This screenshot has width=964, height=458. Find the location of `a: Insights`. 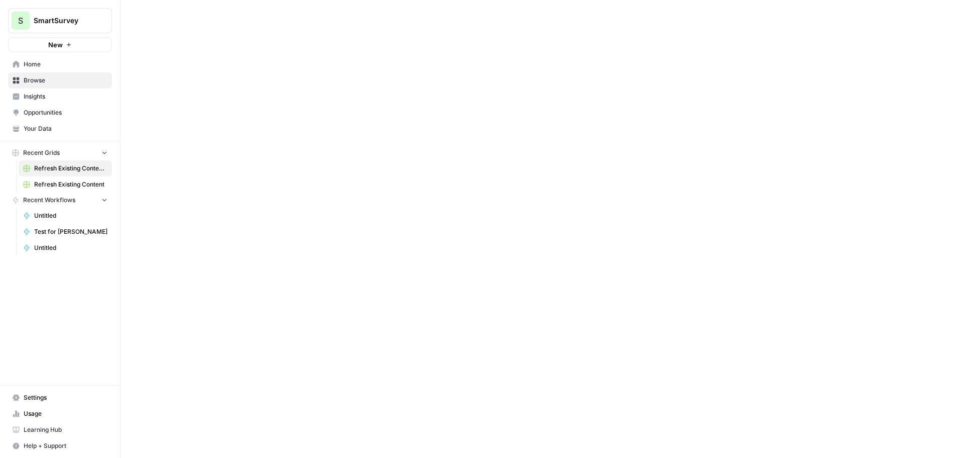

a: Insights is located at coordinates (60, 96).